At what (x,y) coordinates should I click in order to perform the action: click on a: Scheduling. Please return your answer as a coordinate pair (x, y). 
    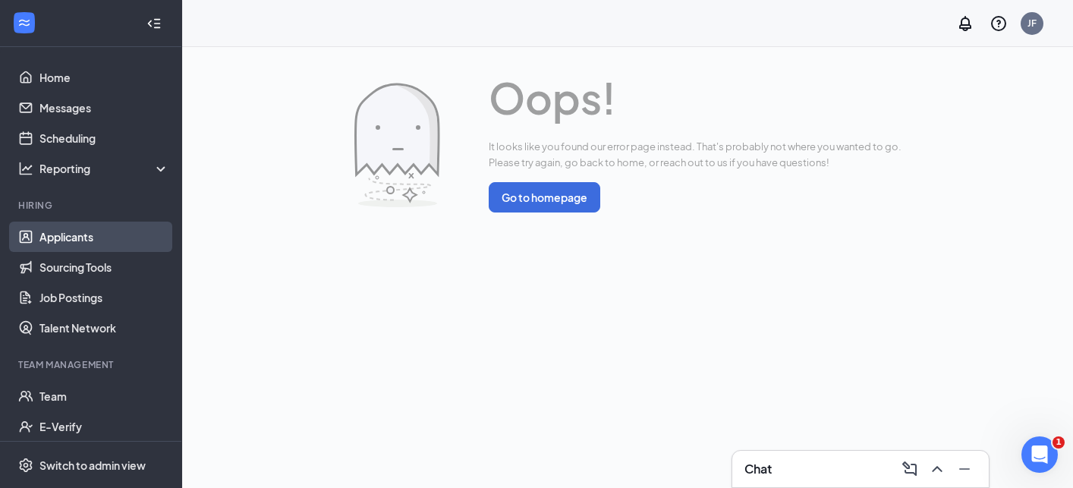
    Looking at the image, I should click on (104, 138).